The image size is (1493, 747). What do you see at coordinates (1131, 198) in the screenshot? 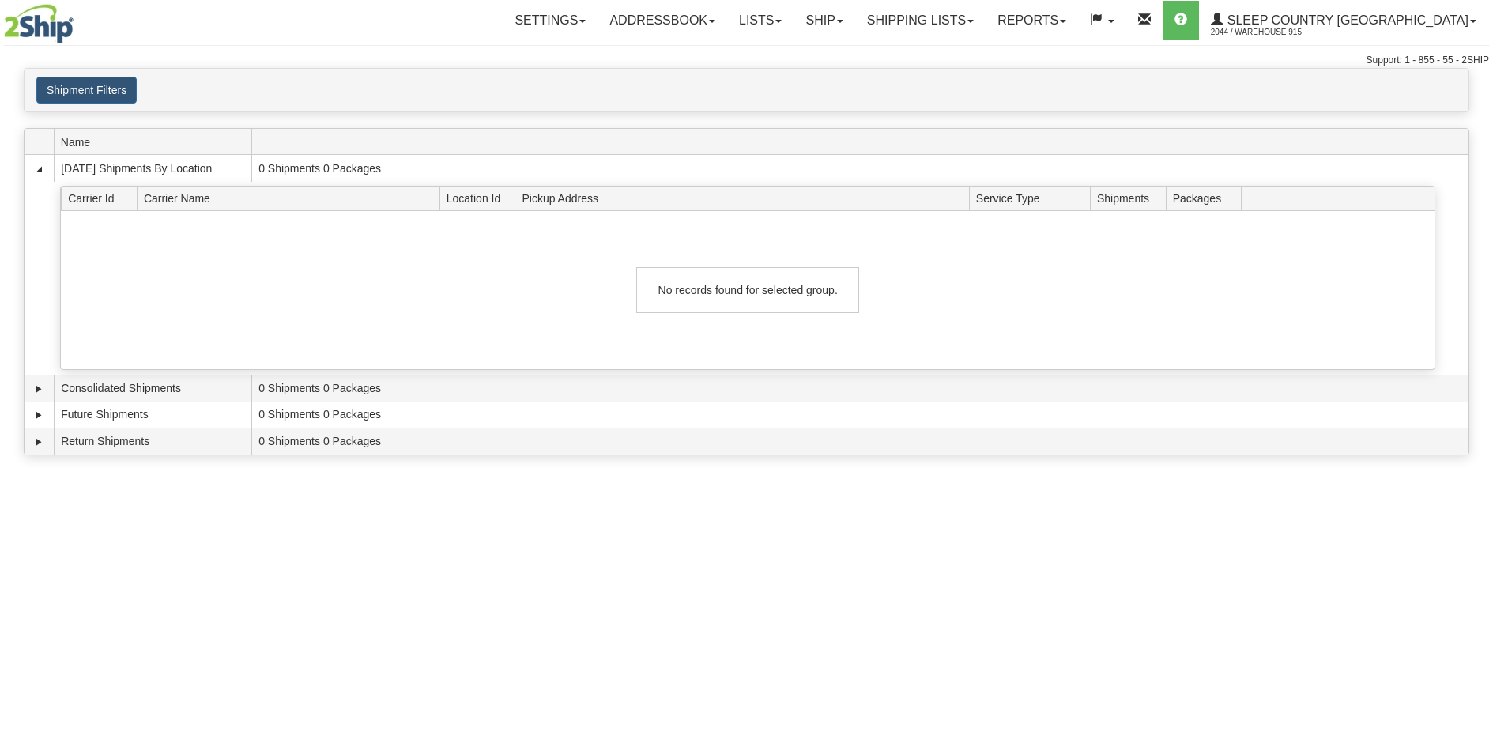
I see `span: Shipments` at bounding box center [1131, 198].